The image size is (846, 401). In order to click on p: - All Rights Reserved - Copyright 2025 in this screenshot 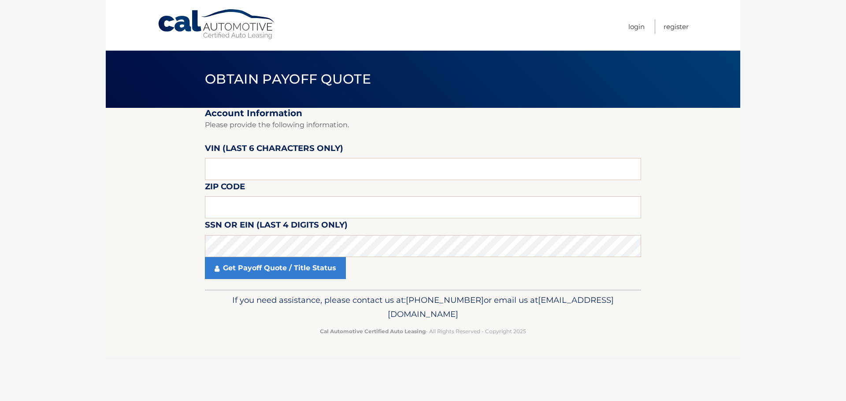, I will do `click(423, 331)`.